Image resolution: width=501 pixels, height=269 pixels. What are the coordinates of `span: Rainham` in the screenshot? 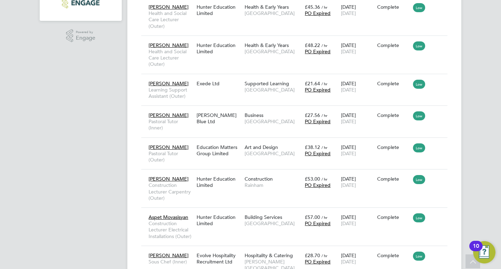 It's located at (273, 185).